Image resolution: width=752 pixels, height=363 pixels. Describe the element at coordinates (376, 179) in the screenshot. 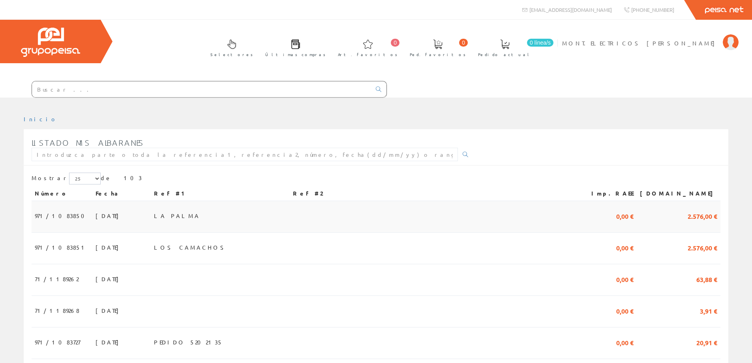

I see `div: de 103` at that location.